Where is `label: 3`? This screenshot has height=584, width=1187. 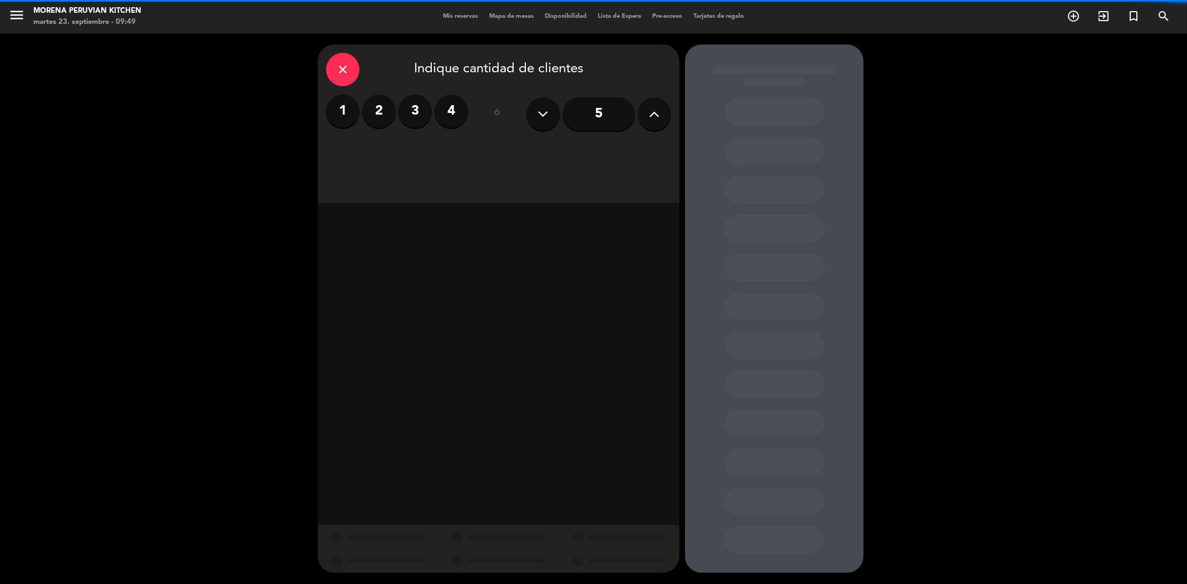 label: 3 is located at coordinates (415, 111).